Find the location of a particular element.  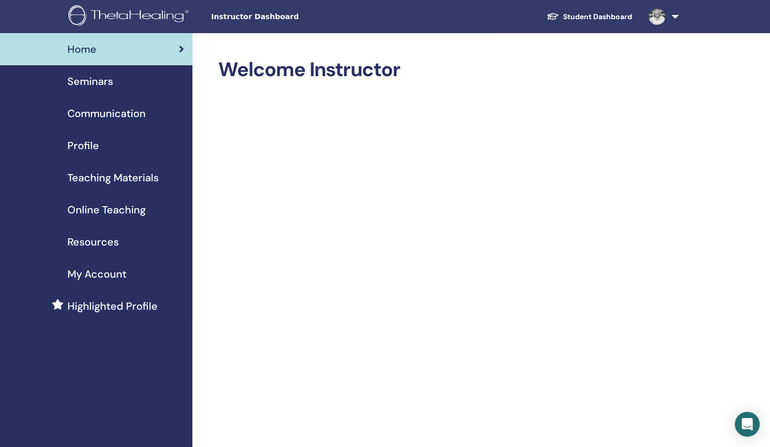

span: Highlighted Profile is located at coordinates (112, 306).